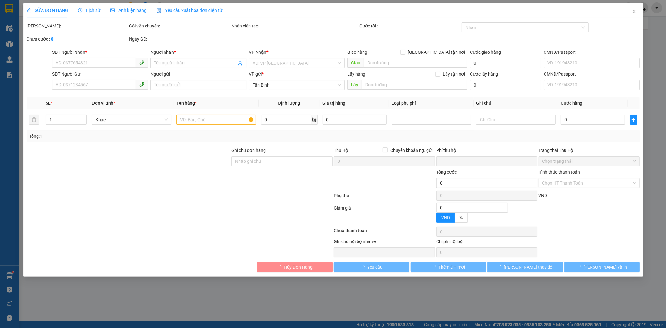  I want to click on button: delete, so click(34, 120).